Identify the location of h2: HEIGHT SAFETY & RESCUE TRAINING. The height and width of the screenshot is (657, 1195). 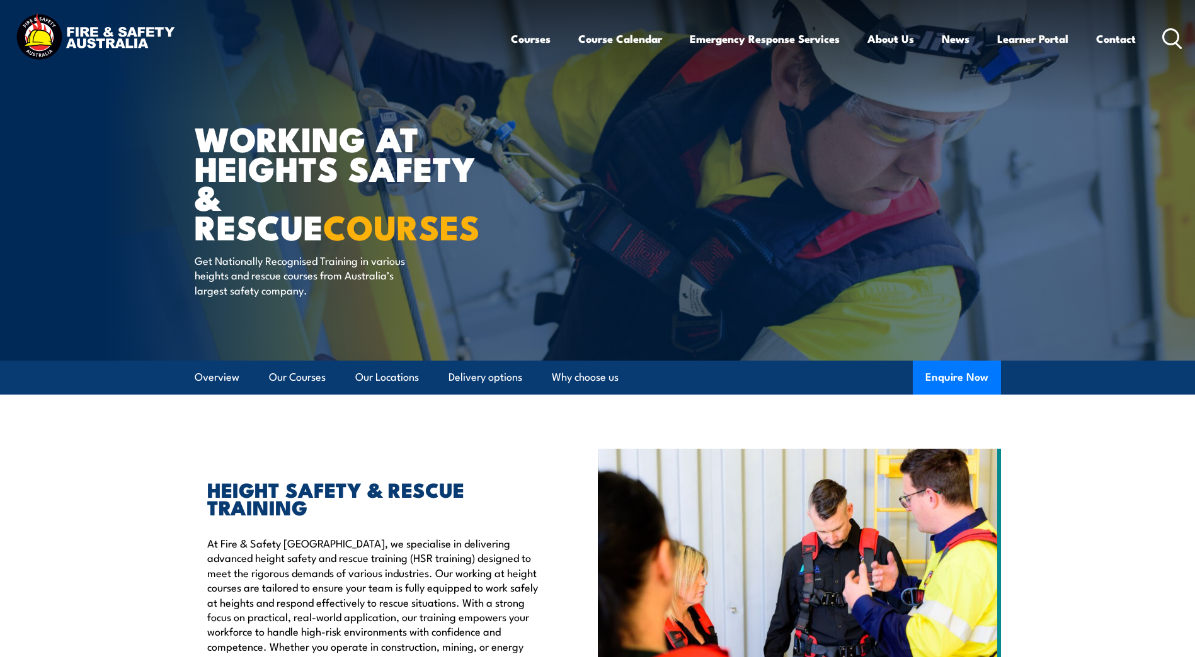
(373, 498).